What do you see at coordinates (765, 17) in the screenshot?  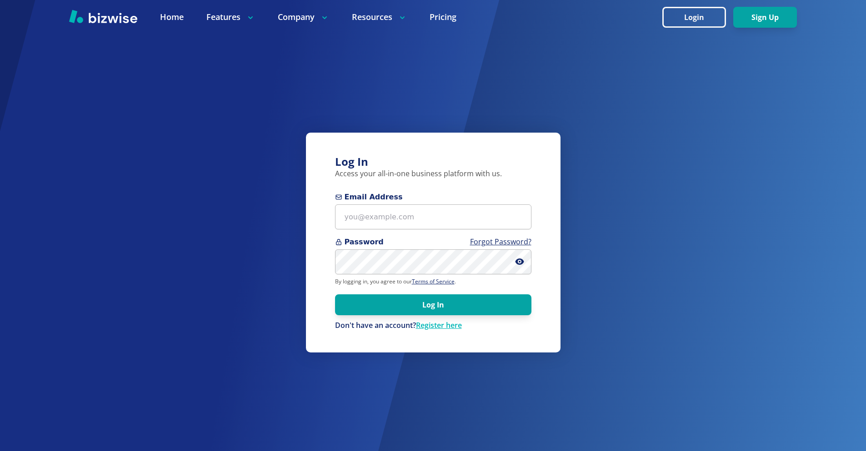 I see `a: Sign Up` at bounding box center [765, 17].